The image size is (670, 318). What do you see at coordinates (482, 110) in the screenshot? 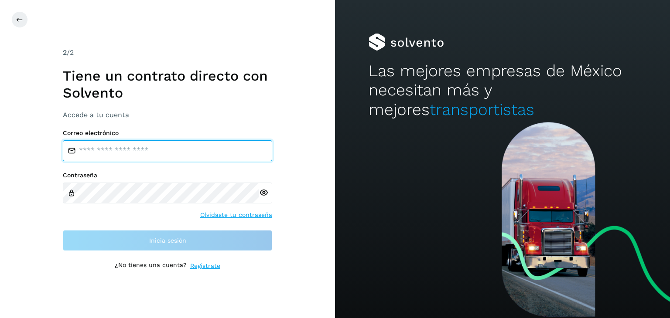
I see `span: transportistas` at bounding box center [482, 110].